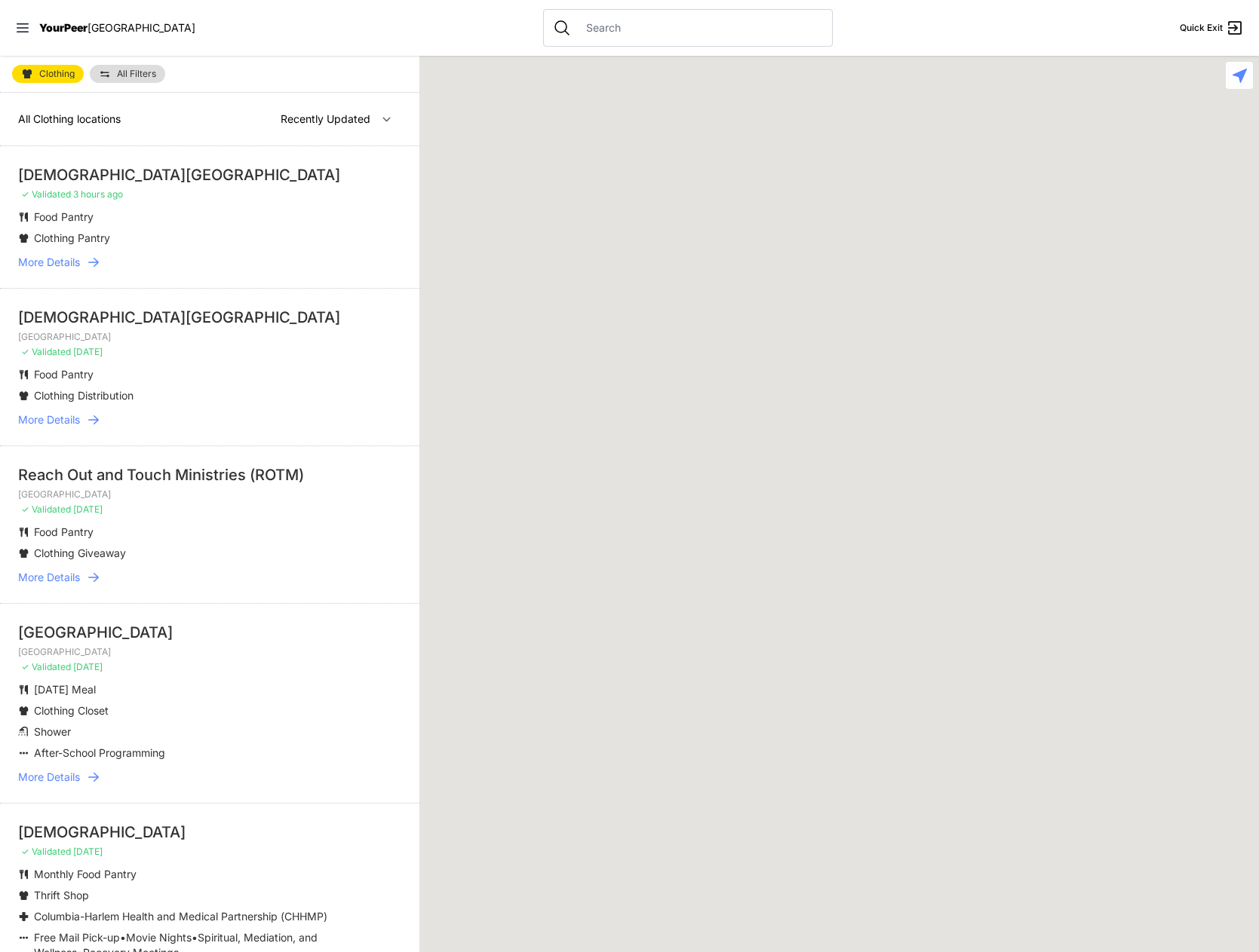 Image resolution: width=1259 pixels, height=952 pixels. Describe the element at coordinates (888, 112) in the screenshot. I see `div: The Cathedral Church of St. John the Divine` at that location.